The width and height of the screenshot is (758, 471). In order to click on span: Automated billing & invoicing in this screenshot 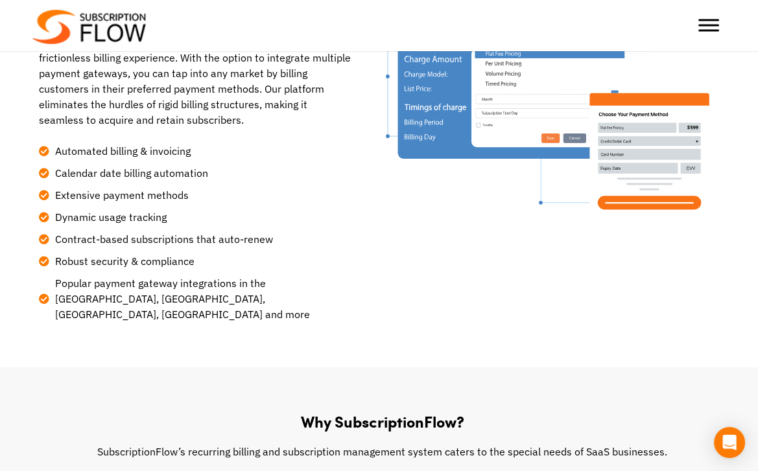, I will do `click(121, 151)`.